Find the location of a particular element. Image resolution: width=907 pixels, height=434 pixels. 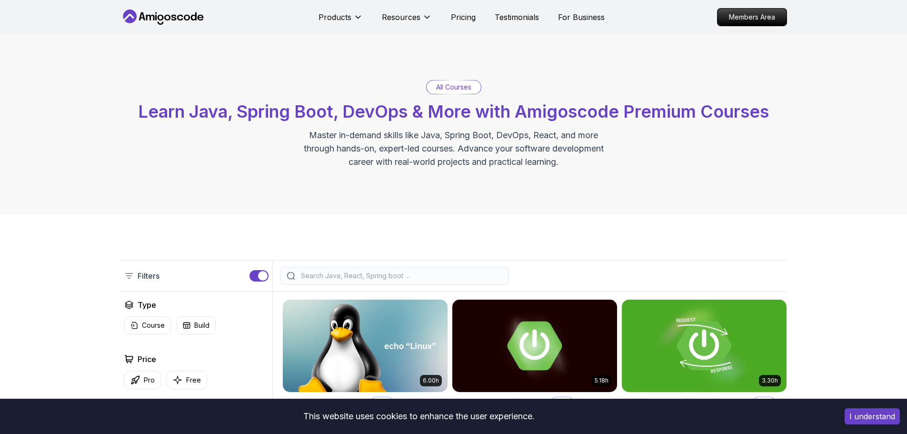

p: Members Area is located at coordinates (752, 17).